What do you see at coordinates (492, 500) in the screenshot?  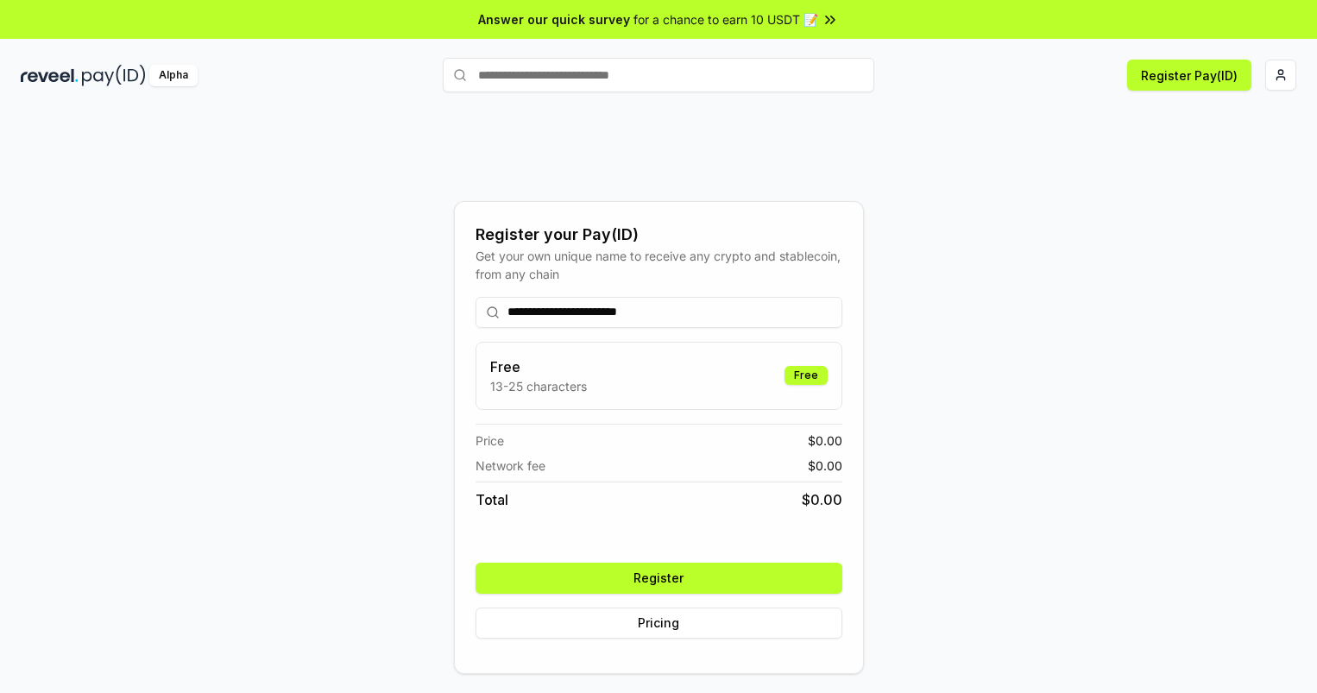 I see `span: Total` at bounding box center [492, 500].